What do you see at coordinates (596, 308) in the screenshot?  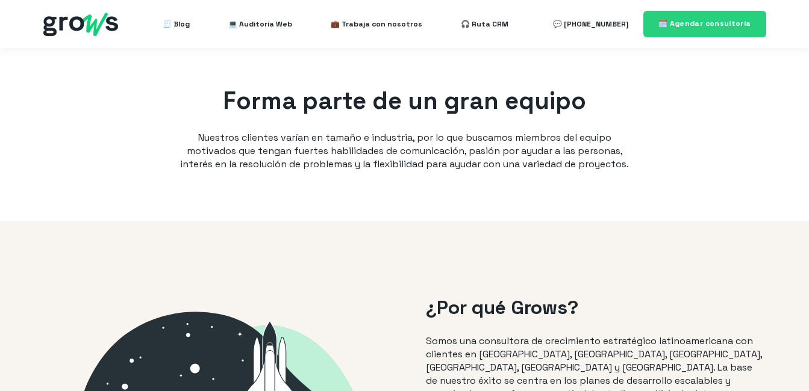 I see `h2: ¿Por qué Grows?` at bounding box center [596, 308].